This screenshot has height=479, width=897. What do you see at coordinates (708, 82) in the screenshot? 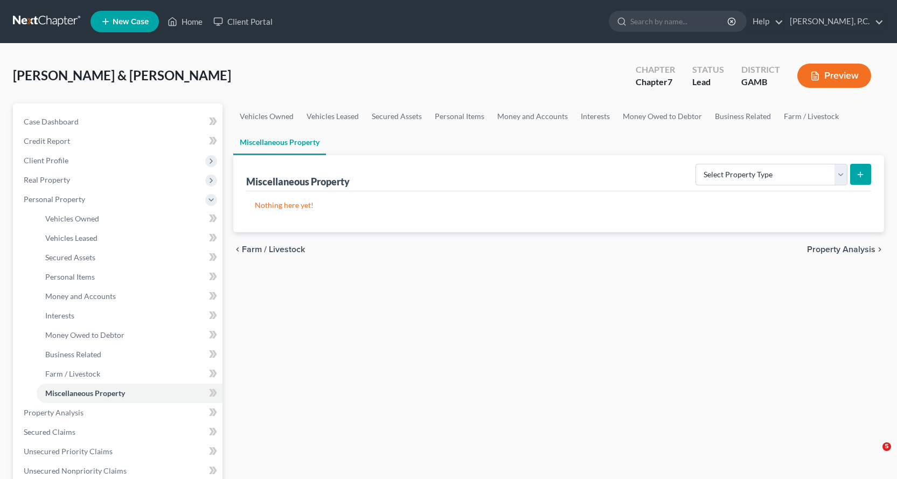
I see `div: Lead` at bounding box center [708, 82].